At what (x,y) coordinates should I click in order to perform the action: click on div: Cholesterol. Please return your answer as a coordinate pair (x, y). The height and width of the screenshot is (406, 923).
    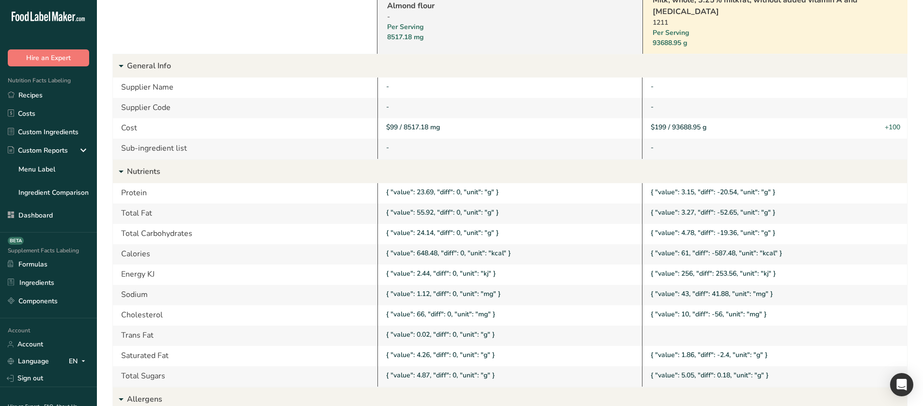
    Looking at the image, I should click on (245, 316).